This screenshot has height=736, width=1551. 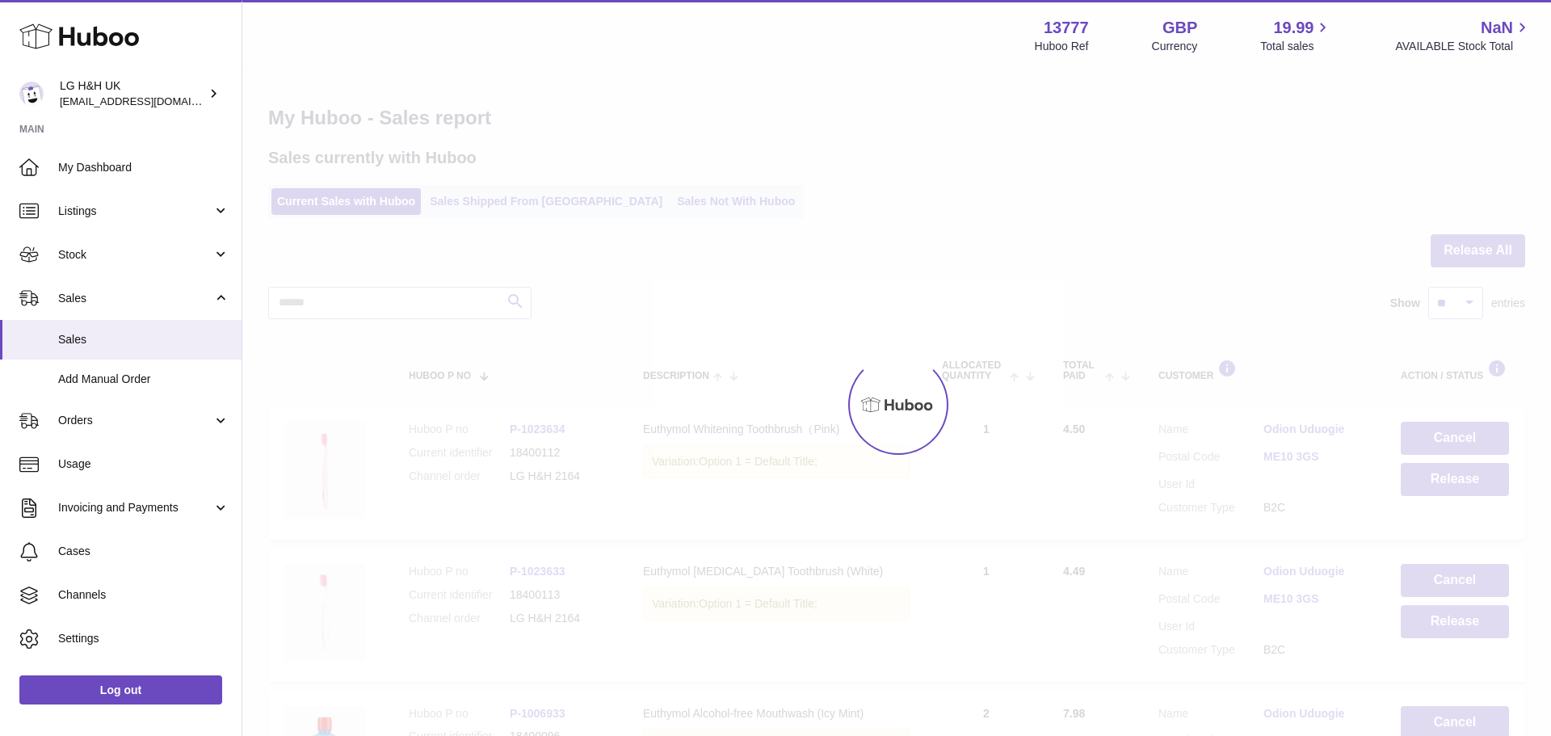 What do you see at coordinates (1296, 36) in the screenshot?
I see `a: 19.99 Total sales` at bounding box center [1296, 36].